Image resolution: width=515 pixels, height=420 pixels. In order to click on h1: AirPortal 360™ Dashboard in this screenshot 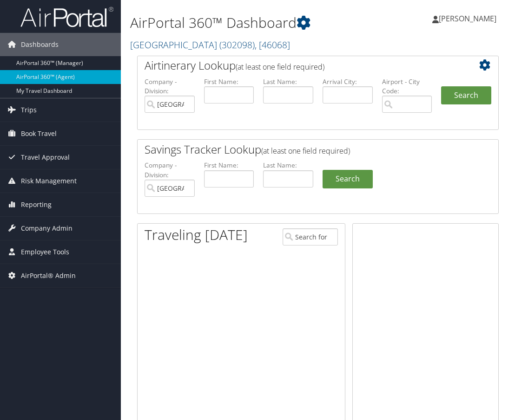, I will do `click(255, 23)`.